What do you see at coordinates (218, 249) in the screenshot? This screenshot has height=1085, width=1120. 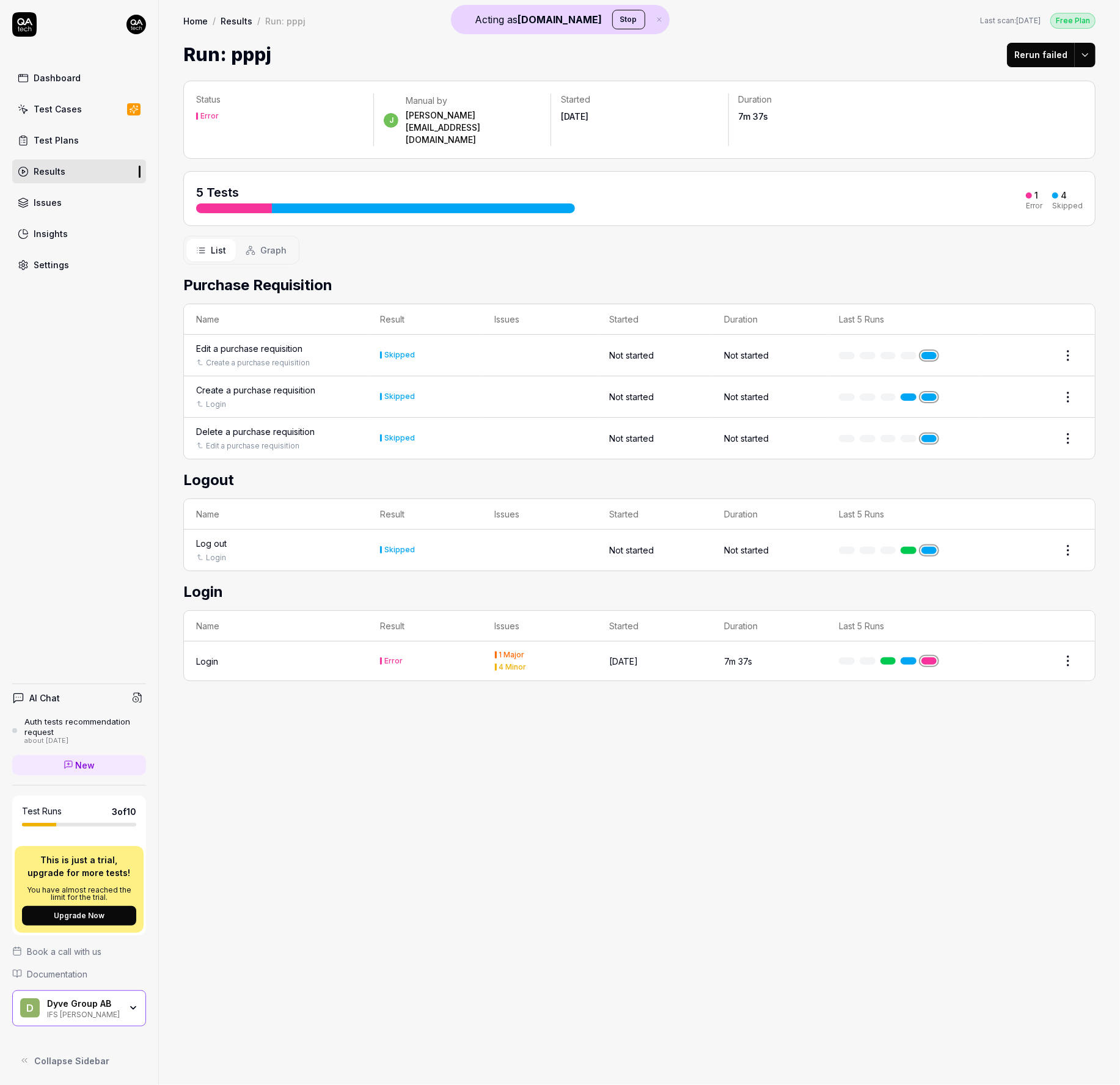 I see `span: List` at bounding box center [218, 249].